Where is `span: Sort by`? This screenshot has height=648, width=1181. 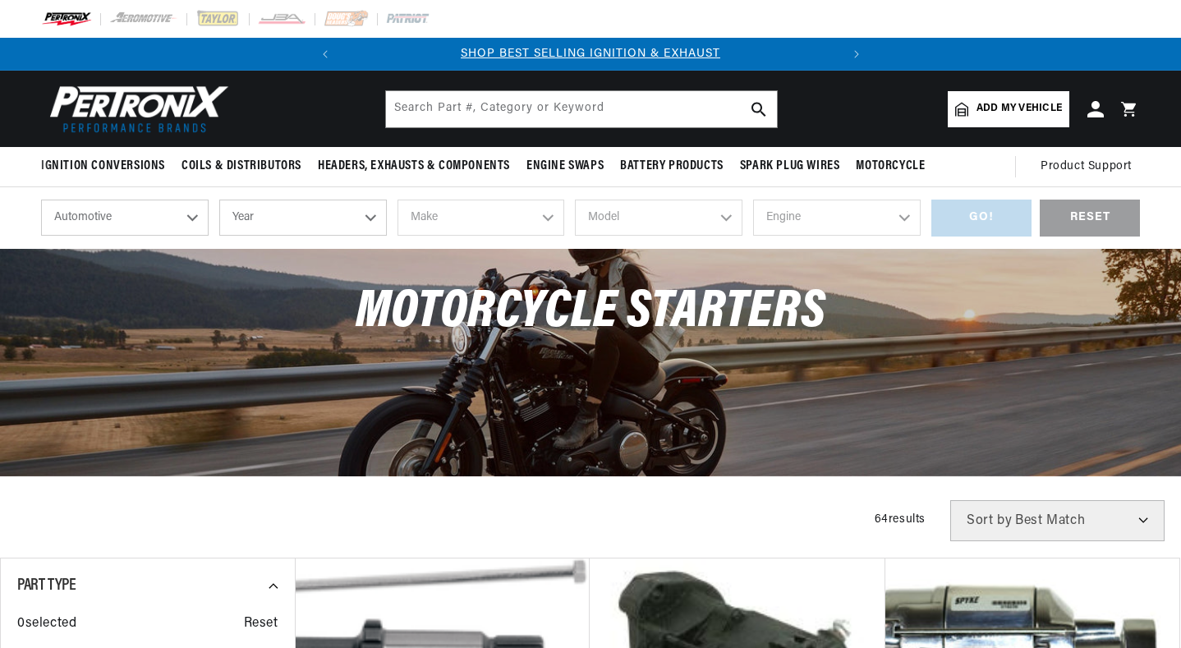
span: Sort by is located at coordinates (989, 521).